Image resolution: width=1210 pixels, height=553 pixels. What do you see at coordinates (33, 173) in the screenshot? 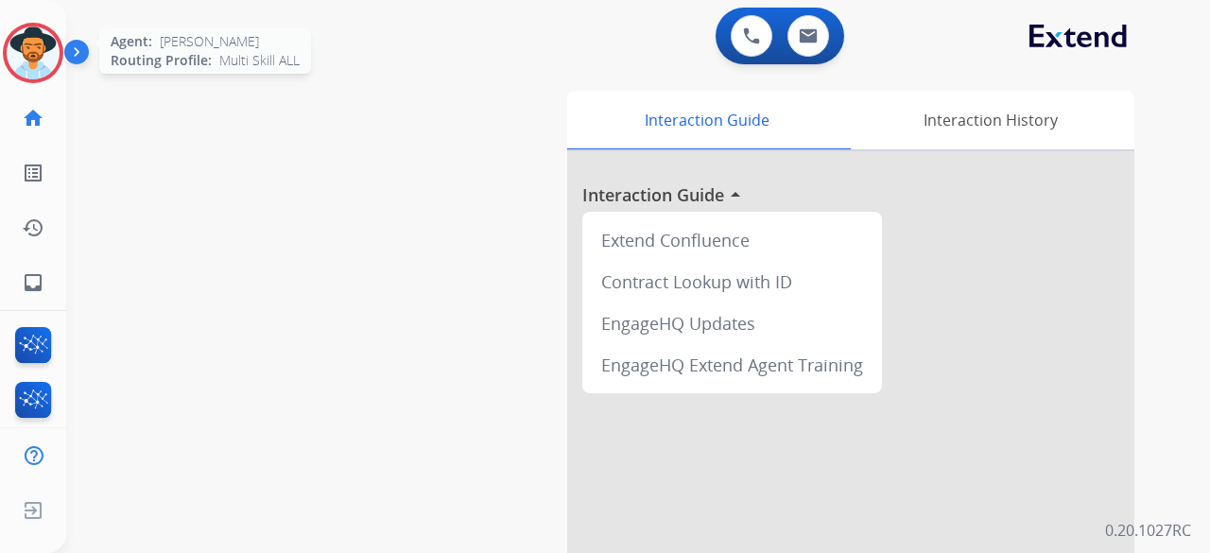
I see `mat-icon: list_alt` at bounding box center [33, 173].